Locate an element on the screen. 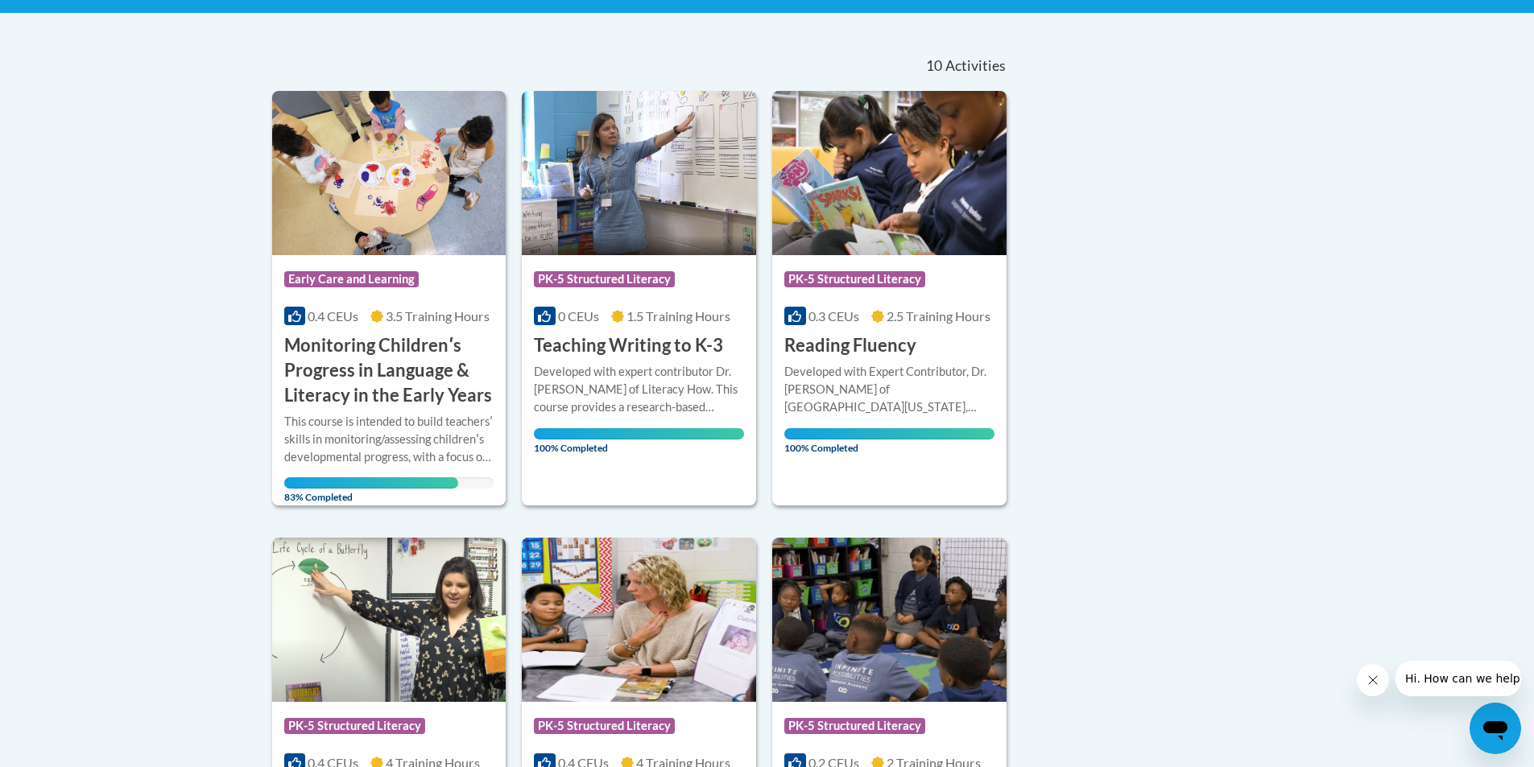 This screenshot has height=767, width=1534. a: Course LogoPK-5 Structured Literacy0.3 CEUs2.5 Training Hours Reading FluencyDeveloped with Exper... is located at coordinates (889, 298).